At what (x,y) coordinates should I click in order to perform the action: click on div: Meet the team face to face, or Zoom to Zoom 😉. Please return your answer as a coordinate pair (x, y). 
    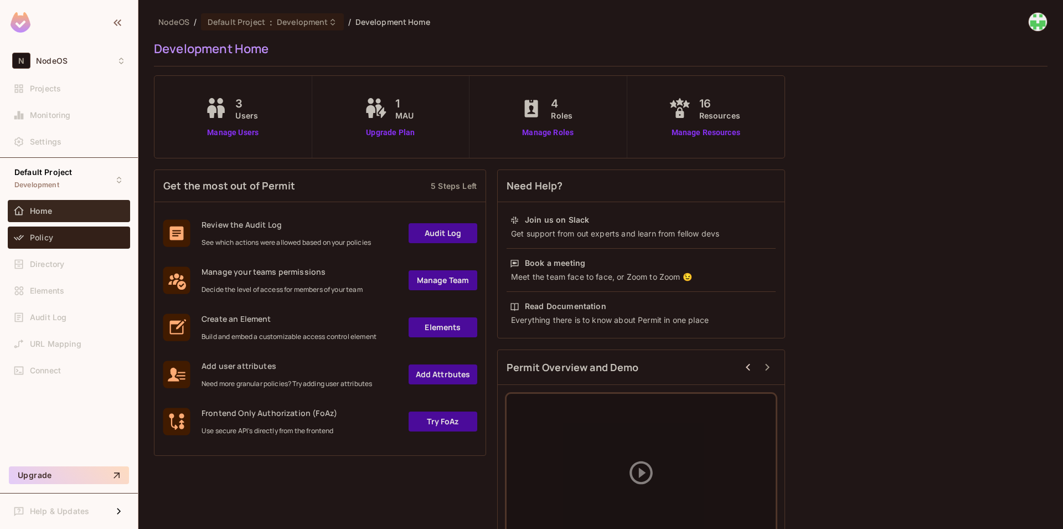
    Looking at the image, I should click on (641, 277).